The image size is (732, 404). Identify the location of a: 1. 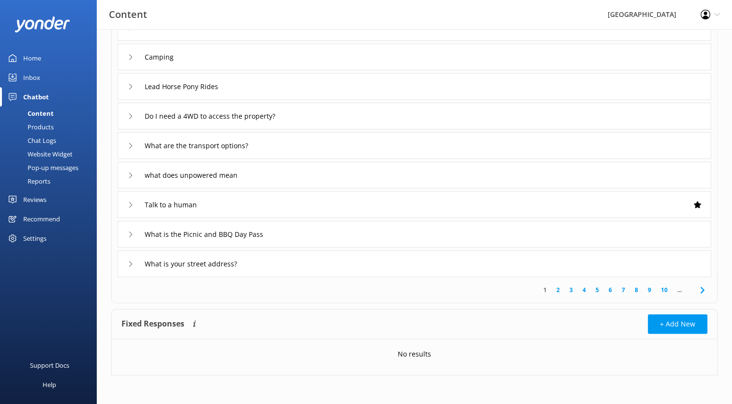
(545, 289).